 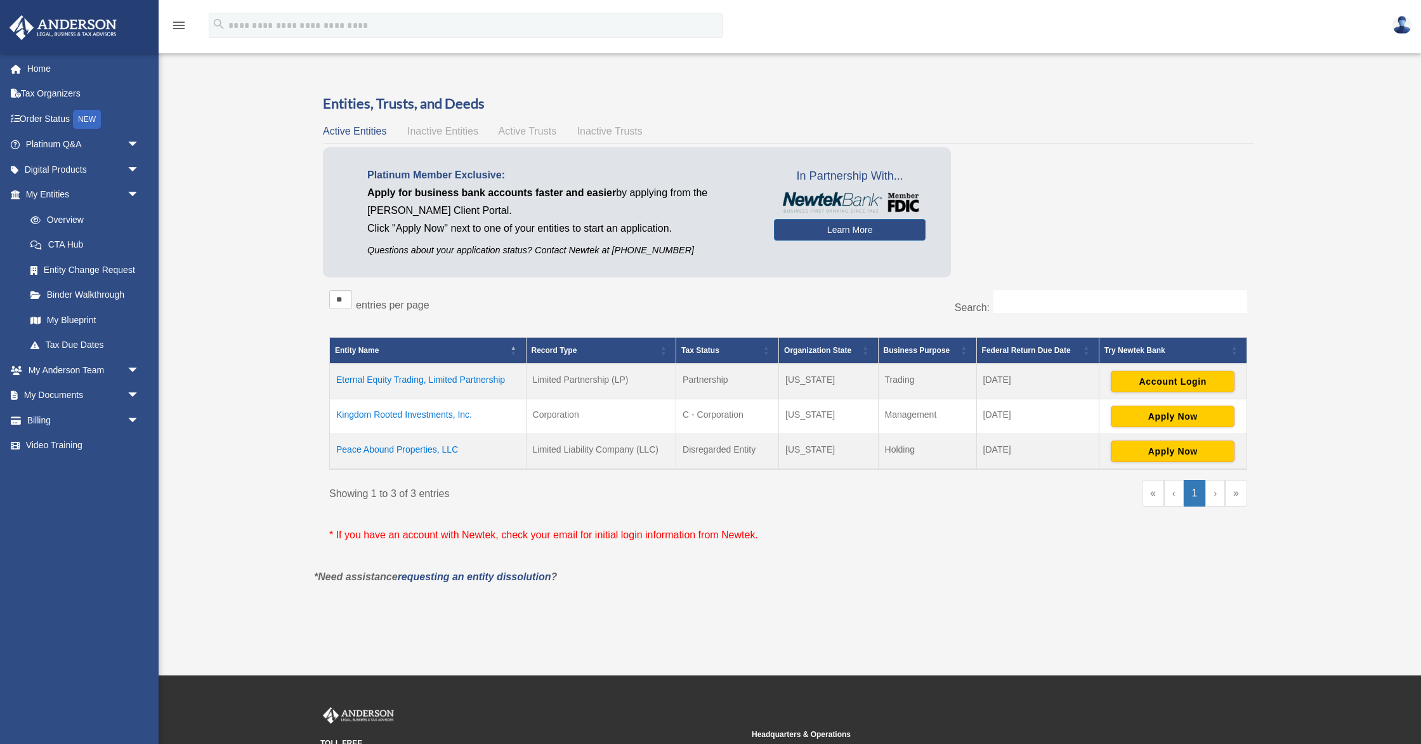 I want to click on a: 1, so click(x=1195, y=493).